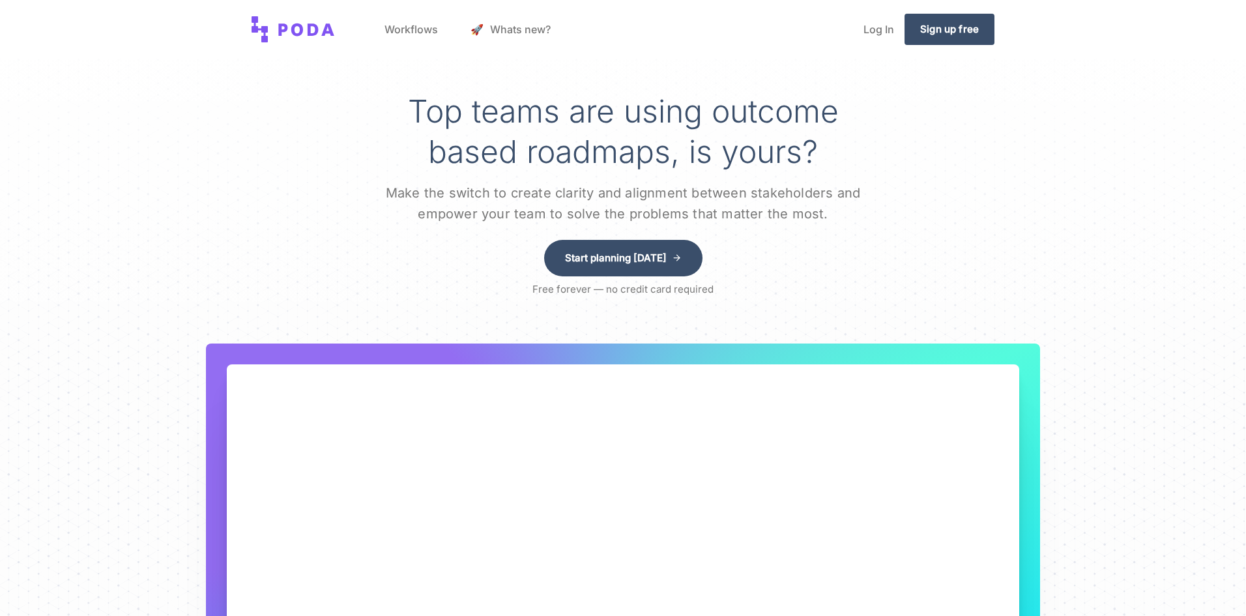 This screenshot has height=616, width=1246. Describe the element at coordinates (479, 29) in the screenshot. I see `span: launch` at that location.